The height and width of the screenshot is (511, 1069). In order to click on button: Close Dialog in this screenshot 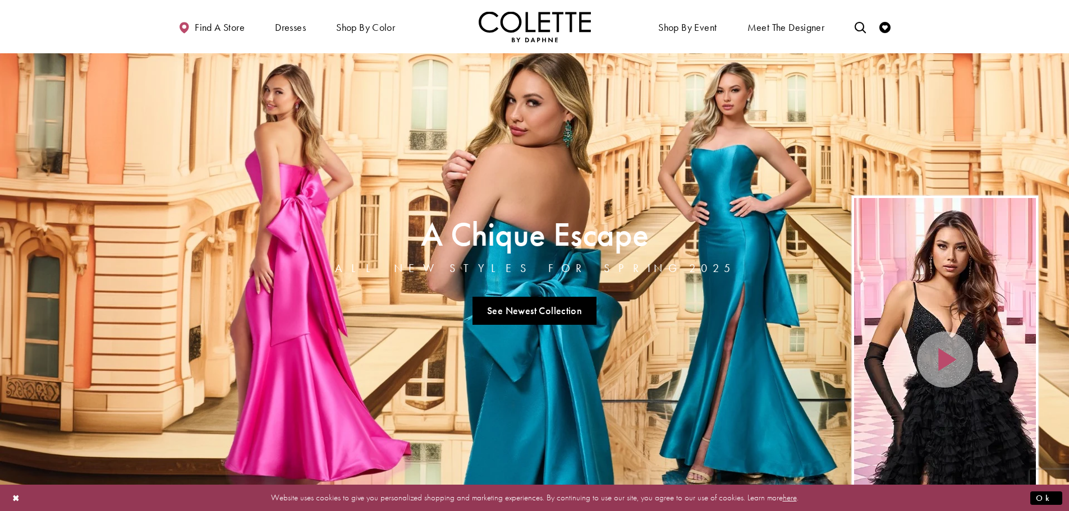, I will do `click(16, 498)`.